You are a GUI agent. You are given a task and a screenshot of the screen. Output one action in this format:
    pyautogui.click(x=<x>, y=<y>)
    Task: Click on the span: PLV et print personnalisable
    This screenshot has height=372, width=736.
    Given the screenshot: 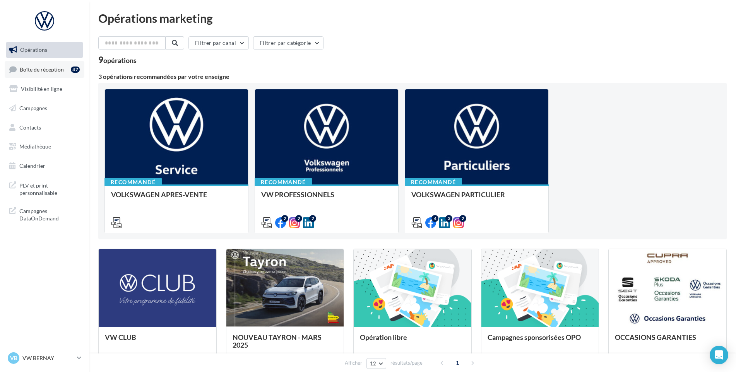 What is the action you would take?
    pyautogui.click(x=50, y=188)
    